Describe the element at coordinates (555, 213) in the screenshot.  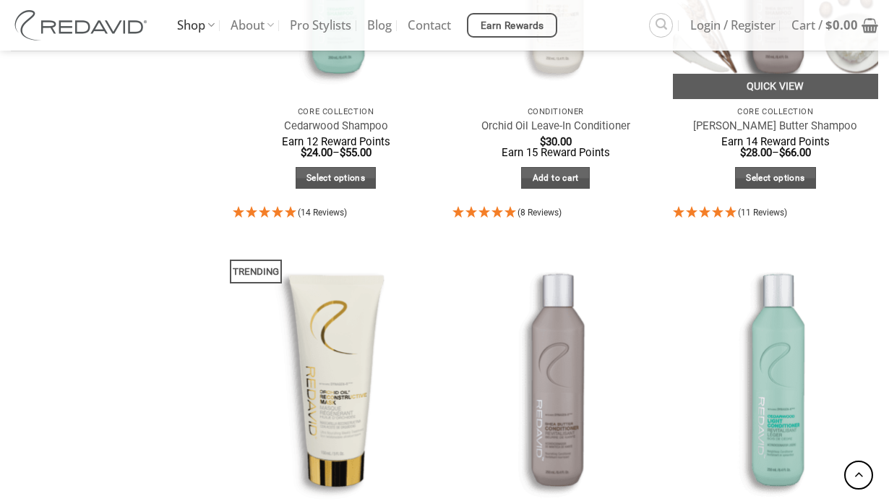
I see `div: 5 Stars - 8 Reviews` at that location.